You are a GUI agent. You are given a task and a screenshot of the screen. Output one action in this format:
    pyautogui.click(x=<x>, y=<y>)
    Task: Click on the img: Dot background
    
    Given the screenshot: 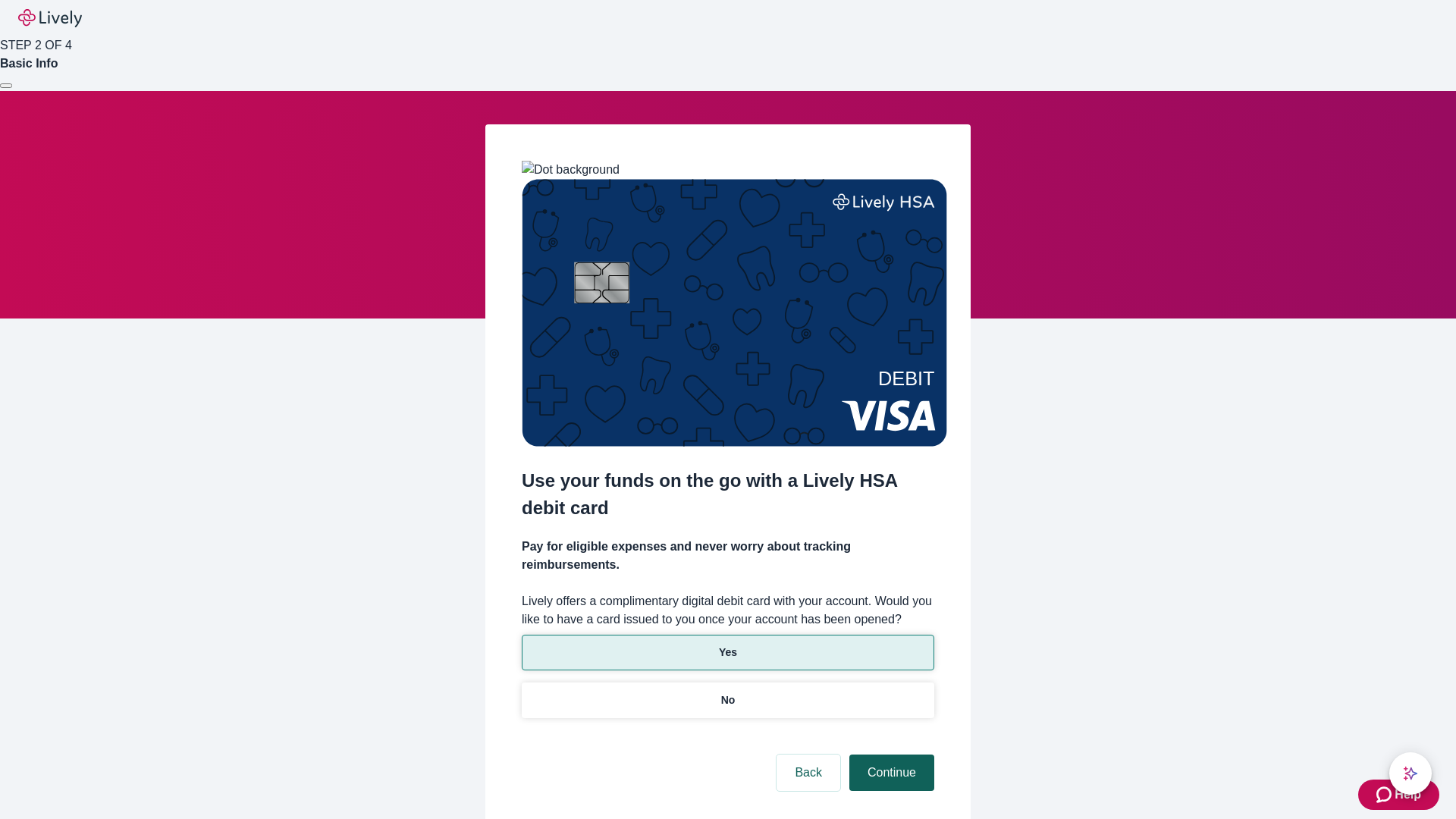 What is the action you would take?
    pyautogui.click(x=570, y=170)
    